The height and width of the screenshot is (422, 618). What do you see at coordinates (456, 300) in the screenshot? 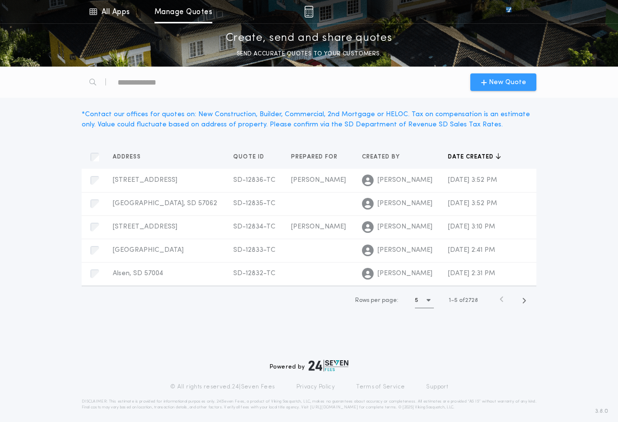
I see `span: 5` at bounding box center [456, 300].